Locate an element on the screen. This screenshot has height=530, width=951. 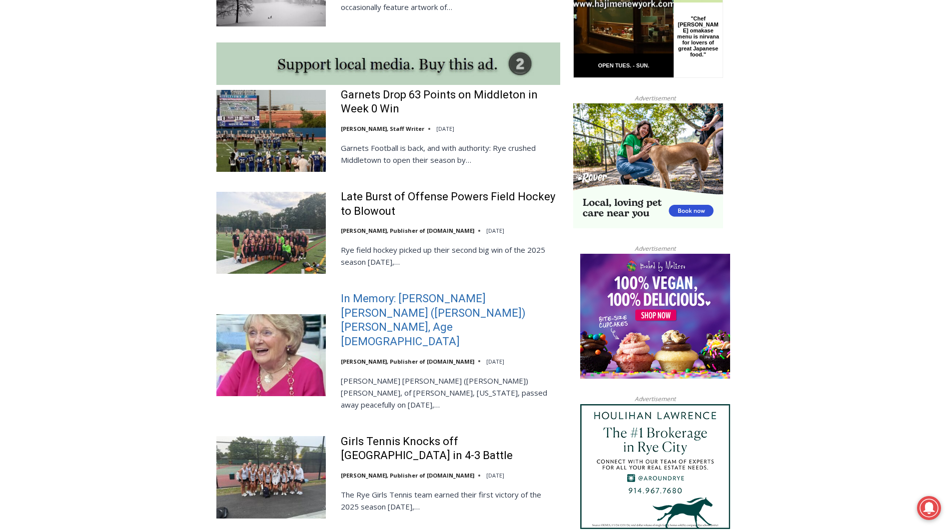
img: Baked by Melissa is located at coordinates (655, 316).